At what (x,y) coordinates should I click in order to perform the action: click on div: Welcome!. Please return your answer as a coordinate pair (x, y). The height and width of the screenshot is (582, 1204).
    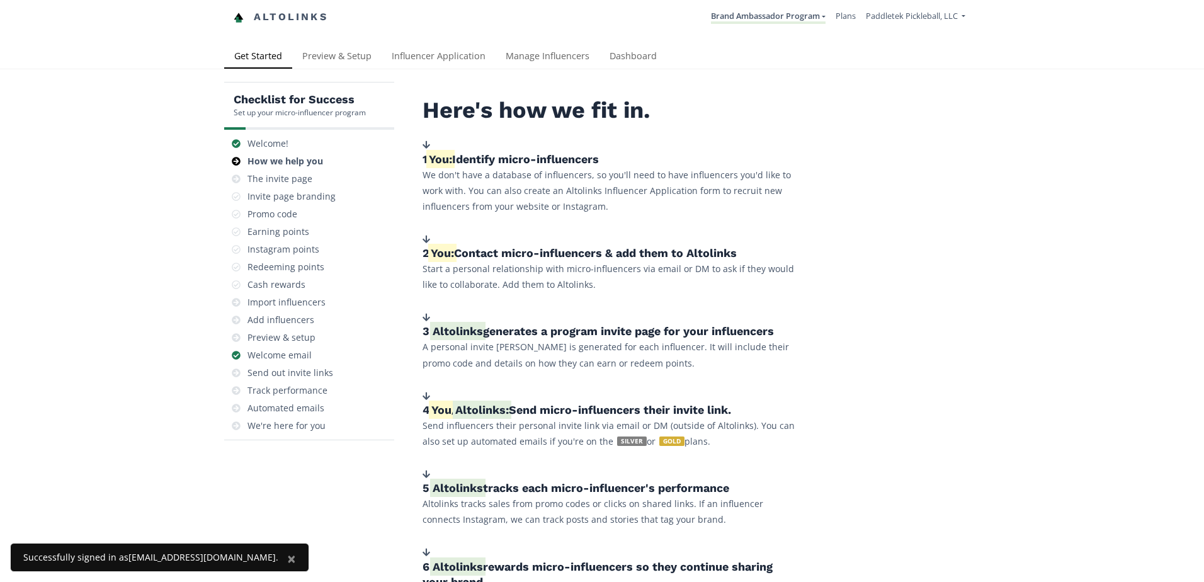
    Looking at the image, I should click on (268, 144).